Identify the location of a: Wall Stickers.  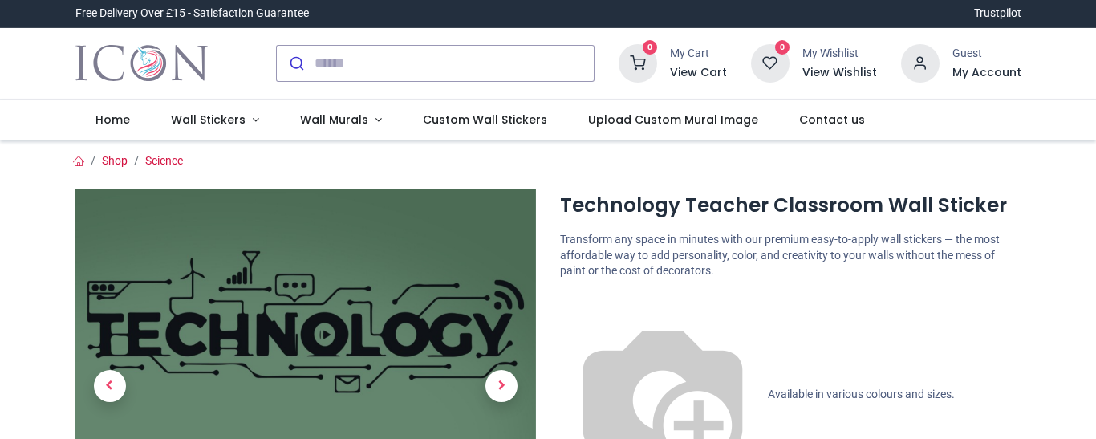
(215, 120).